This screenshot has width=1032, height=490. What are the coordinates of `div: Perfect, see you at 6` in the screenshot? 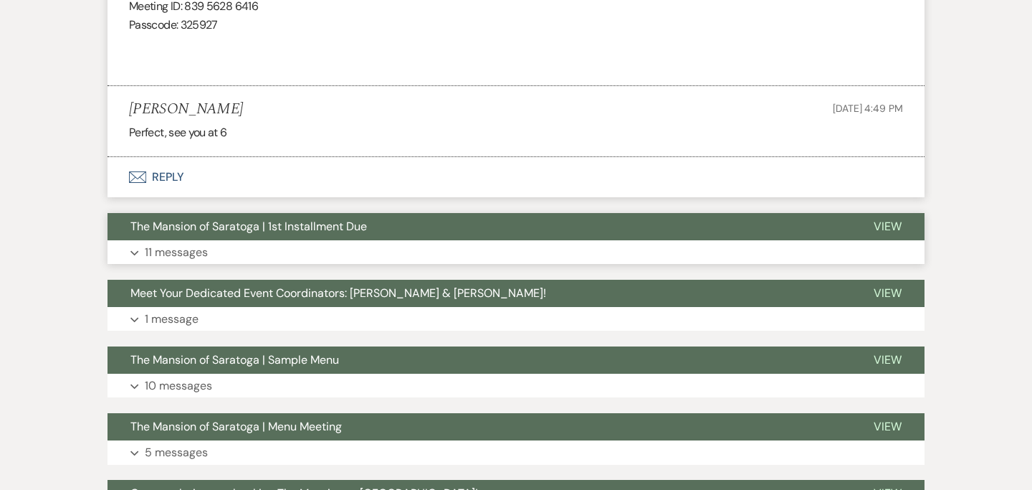 It's located at (516, 133).